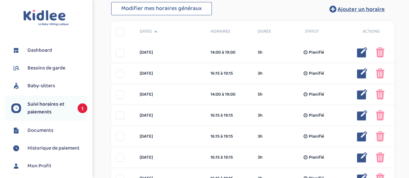 Image resolution: width=409 pixels, height=178 pixels. Describe the element at coordinates (41, 86) in the screenshot. I see `span: Baby-sitters` at that location.